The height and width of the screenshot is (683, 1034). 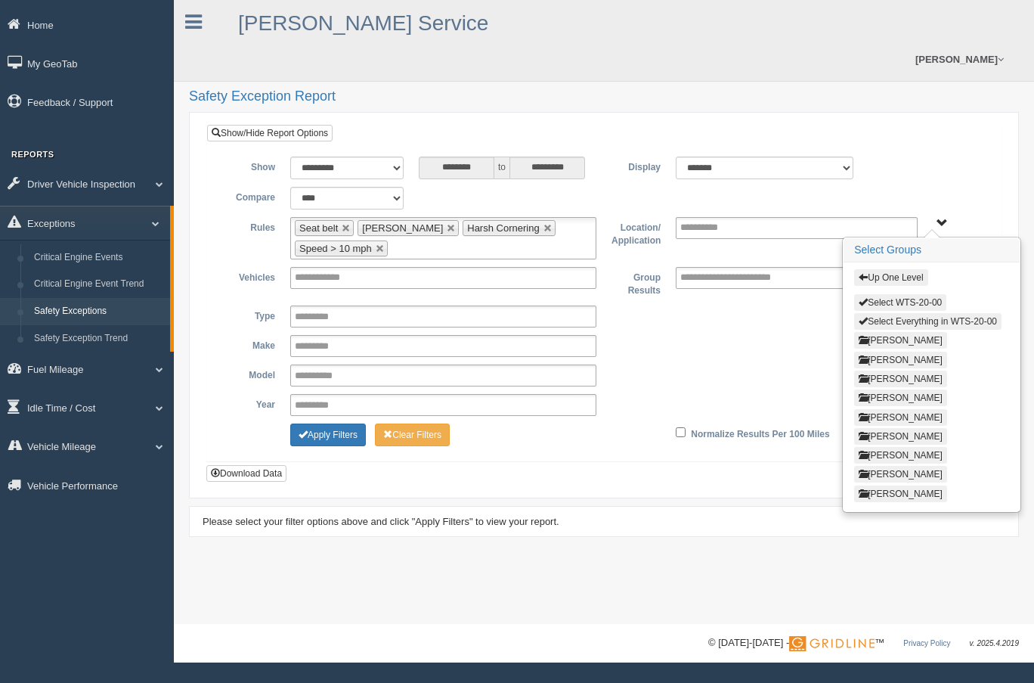 I want to click on a: Show/Hide Report Options, so click(x=270, y=133).